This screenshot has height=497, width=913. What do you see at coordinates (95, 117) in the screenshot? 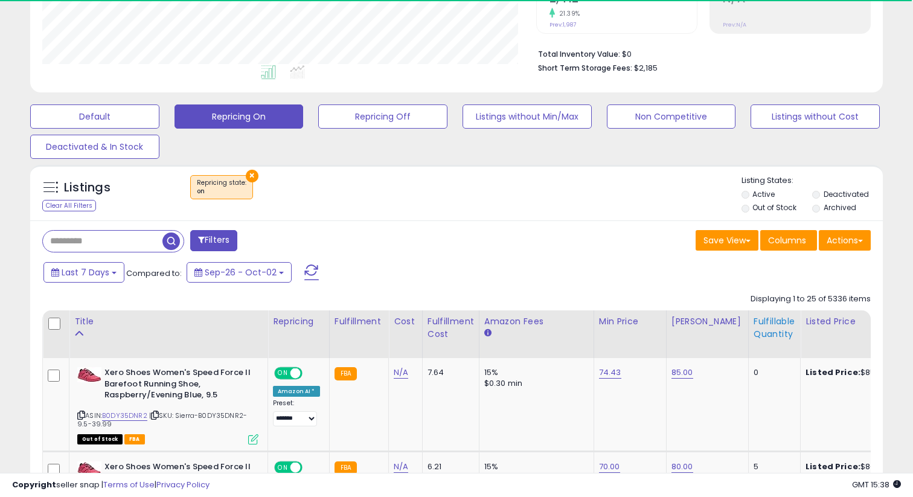
I see `button: Default` at bounding box center [95, 117].